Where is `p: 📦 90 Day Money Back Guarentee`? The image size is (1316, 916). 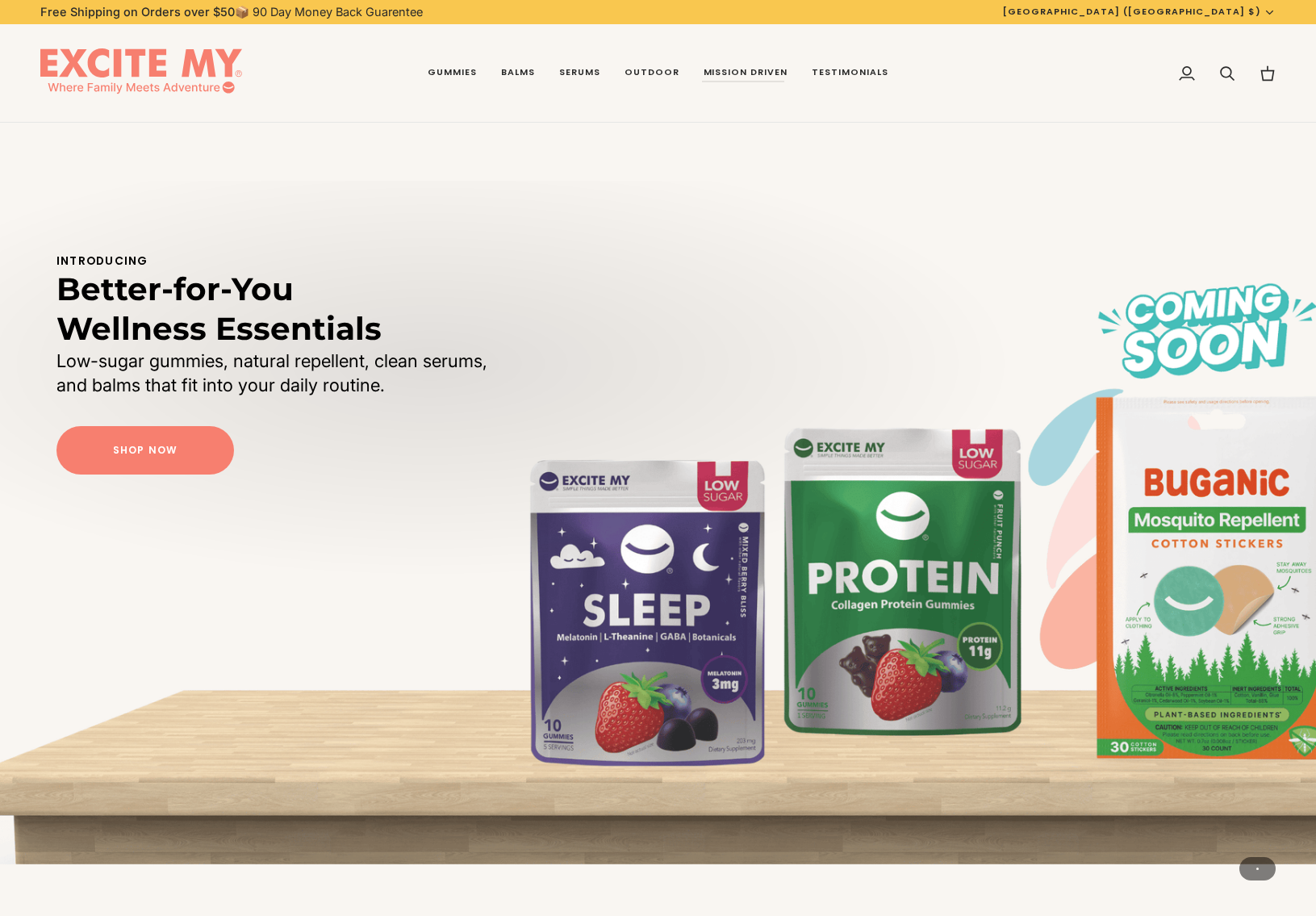
p: 📦 90 Day Money Back Guarentee is located at coordinates (232, 12).